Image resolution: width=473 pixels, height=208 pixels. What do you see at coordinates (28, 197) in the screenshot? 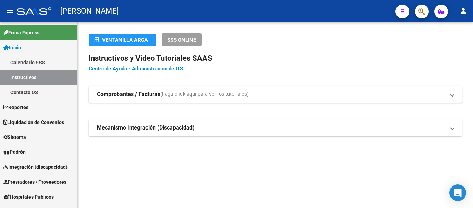
I see `span: Hospitales Públicos` at bounding box center [28, 197].